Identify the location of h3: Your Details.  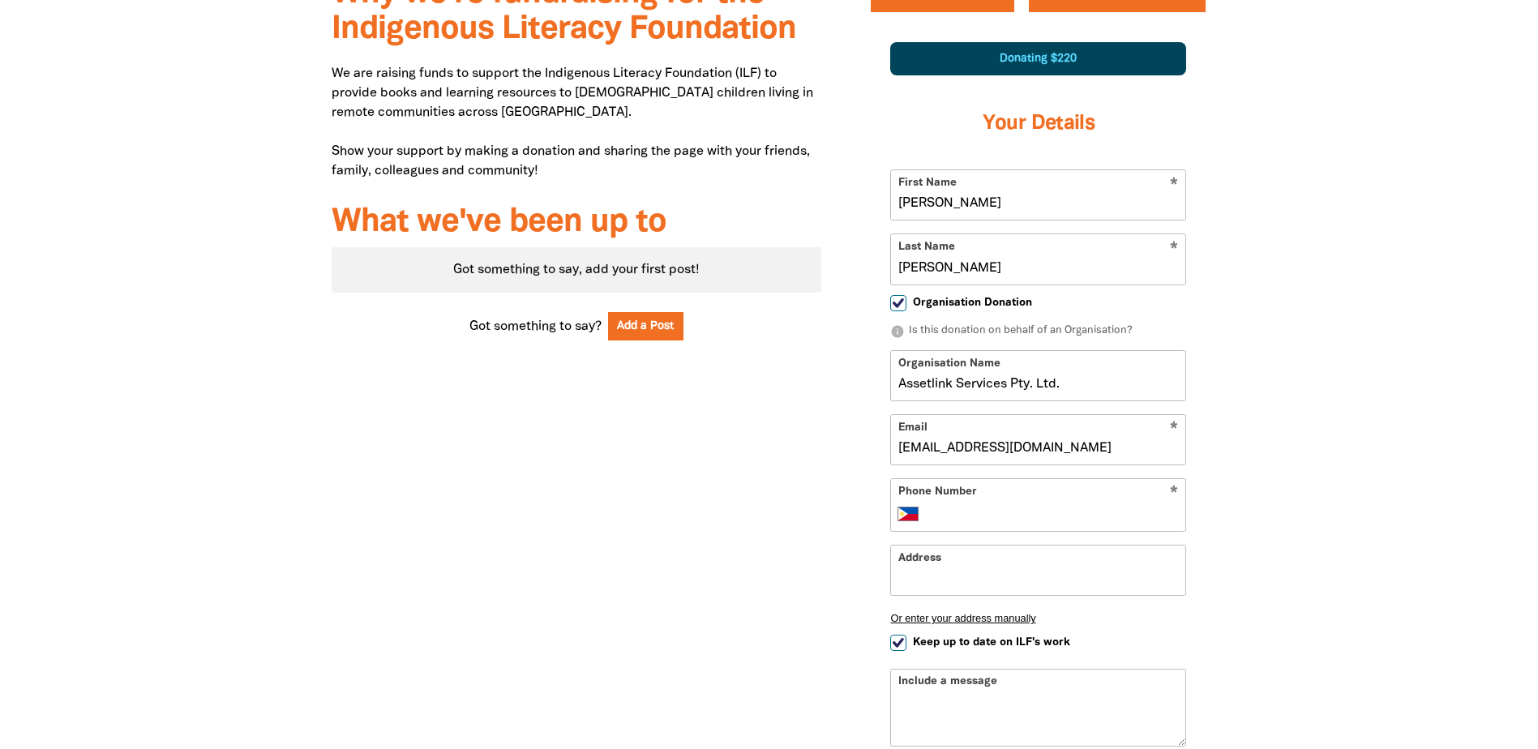
(1038, 124).